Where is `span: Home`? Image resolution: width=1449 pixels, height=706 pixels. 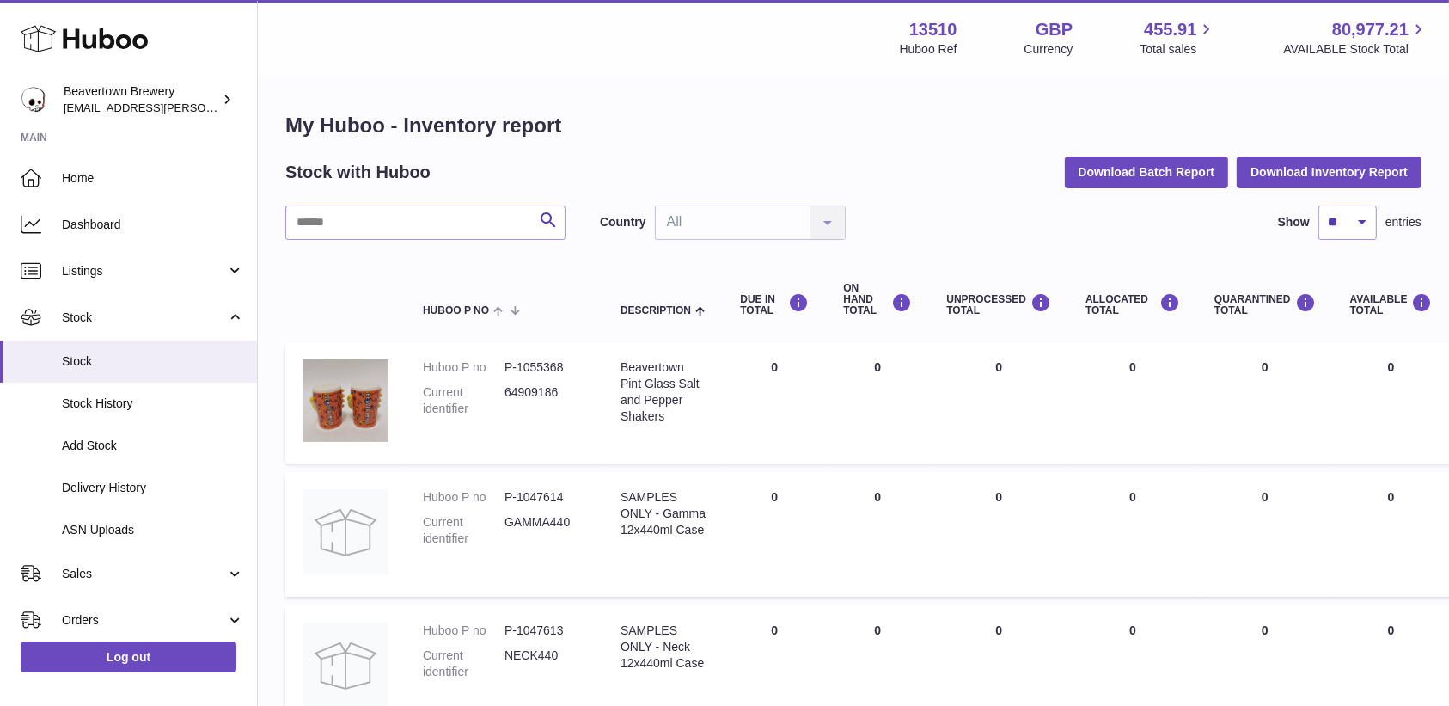 span: Home is located at coordinates (153, 178).